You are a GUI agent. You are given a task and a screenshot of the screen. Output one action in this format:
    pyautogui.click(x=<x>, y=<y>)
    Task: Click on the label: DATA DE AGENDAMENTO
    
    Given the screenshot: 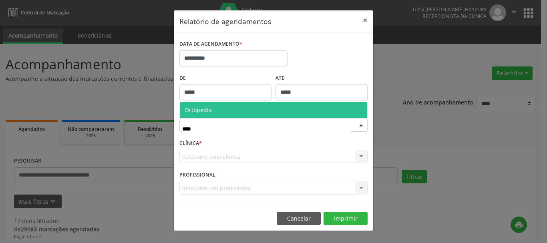 What is the action you would take?
    pyautogui.click(x=211, y=44)
    